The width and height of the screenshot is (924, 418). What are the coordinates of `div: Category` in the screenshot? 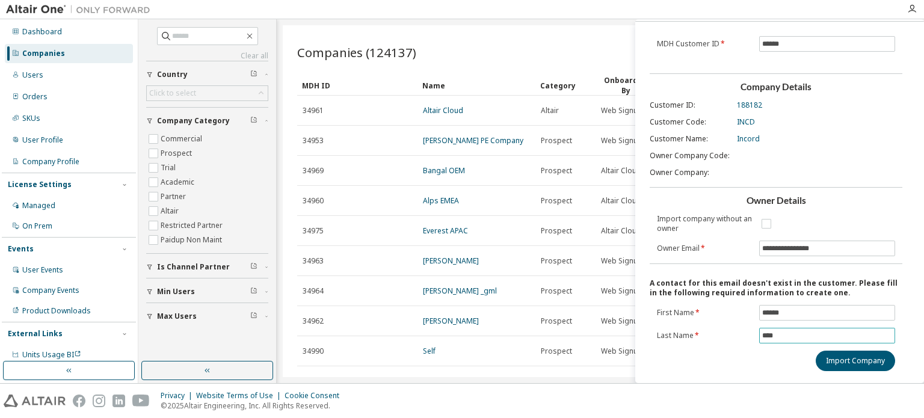 It's located at (565, 85).